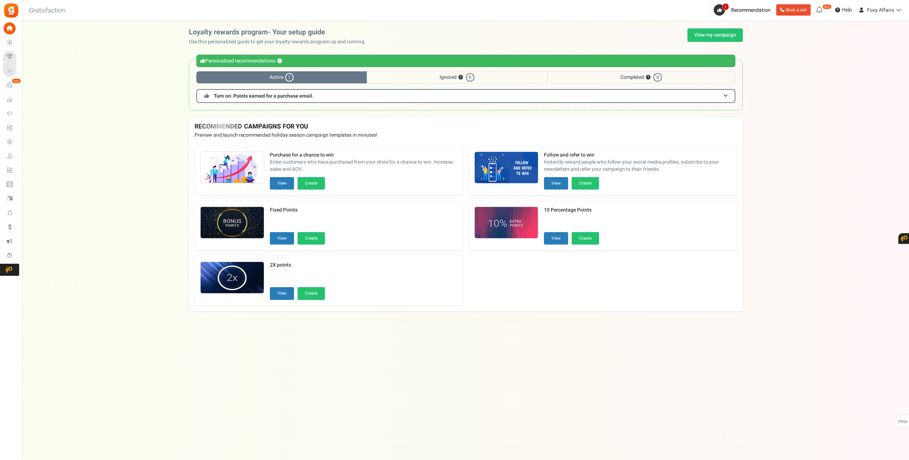 The width and height of the screenshot is (909, 460). What do you see at coordinates (715, 35) in the screenshot?
I see `a: View my campaign` at bounding box center [715, 35].